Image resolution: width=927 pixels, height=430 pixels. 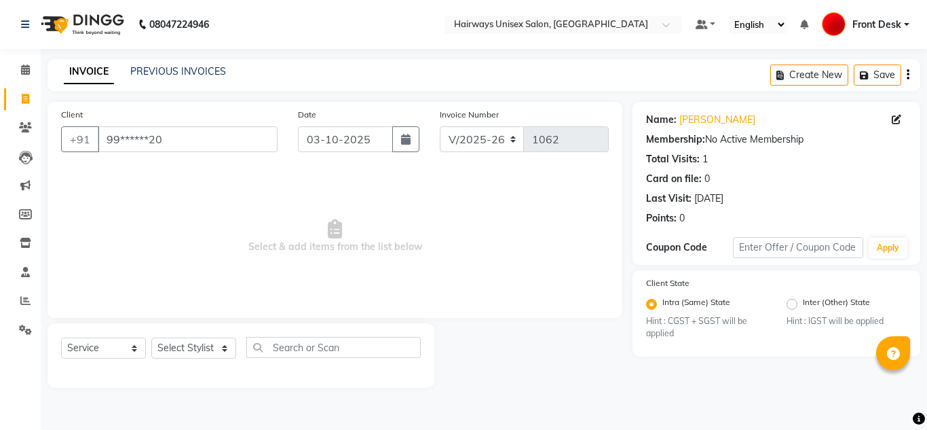 I want to click on div: Total Visits:, so click(x=672, y=159).